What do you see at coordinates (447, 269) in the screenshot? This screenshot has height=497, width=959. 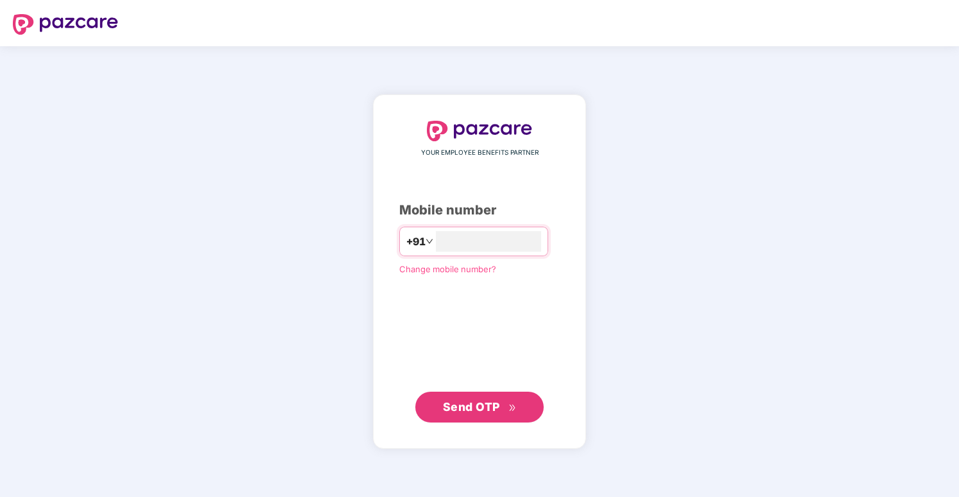 I see `a: Change mobile number?` at bounding box center [447, 269].